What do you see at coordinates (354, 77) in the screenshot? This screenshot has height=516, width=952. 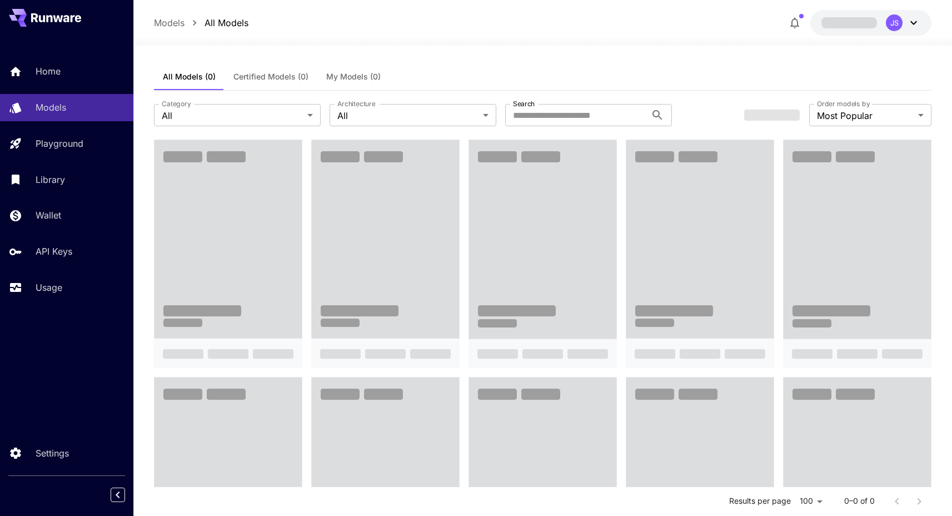 I see `span: My Models (0)` at bounding box center [354, 77].